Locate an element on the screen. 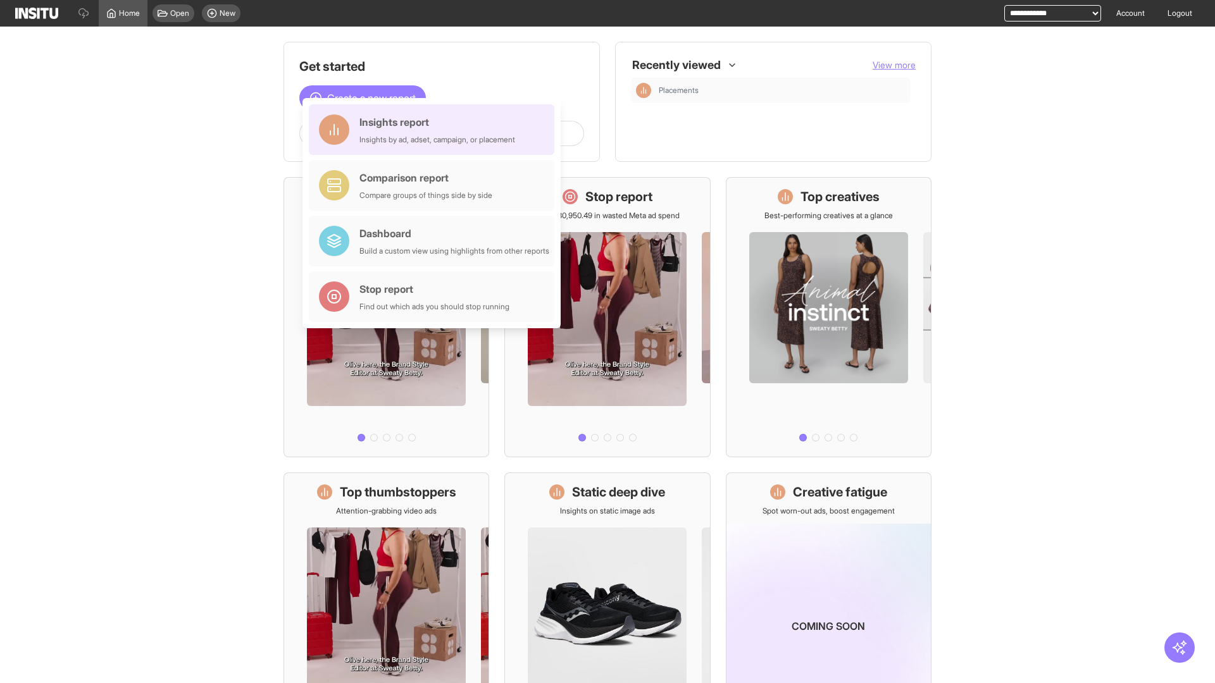  button: Create a new report is located at coordinates (363, 98).